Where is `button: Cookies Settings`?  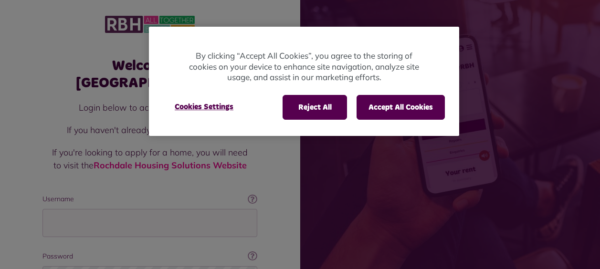 button: Cookies Settings is located at coordinates (204, 107).